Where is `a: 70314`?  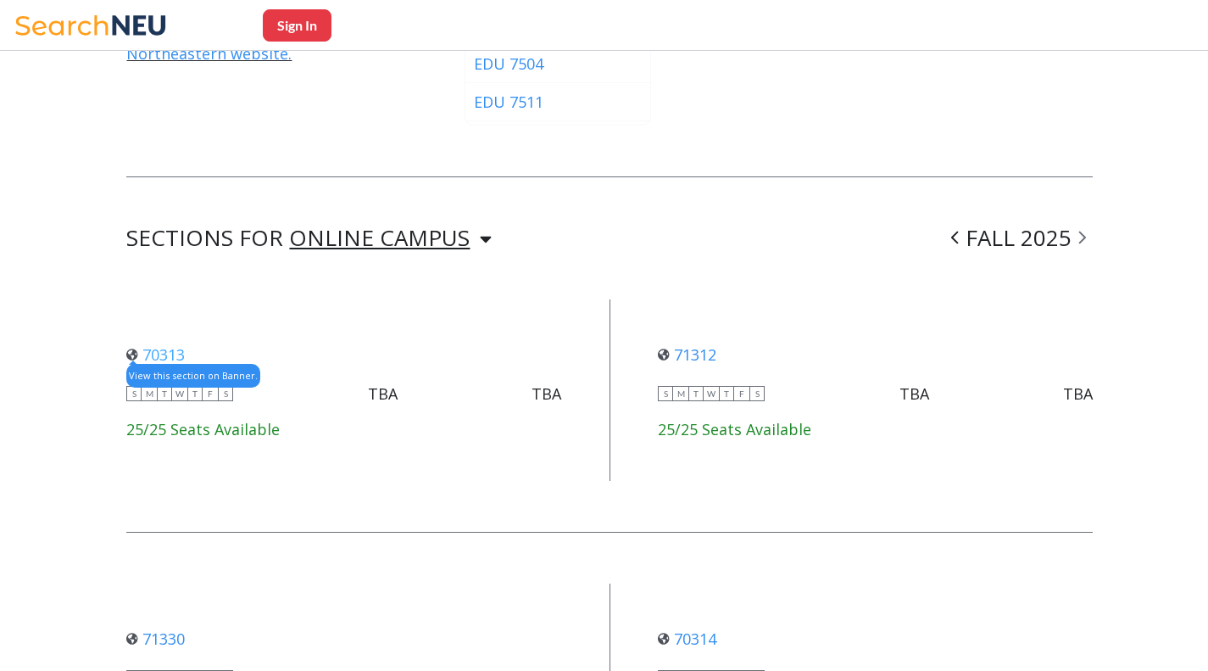 a: 70314 is located at coordinates (687, 639).